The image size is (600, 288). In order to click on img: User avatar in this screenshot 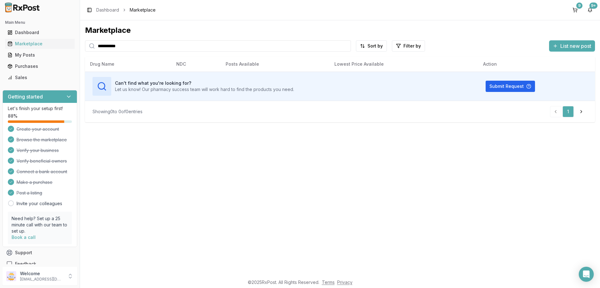, I will do `click(11, 276)`.